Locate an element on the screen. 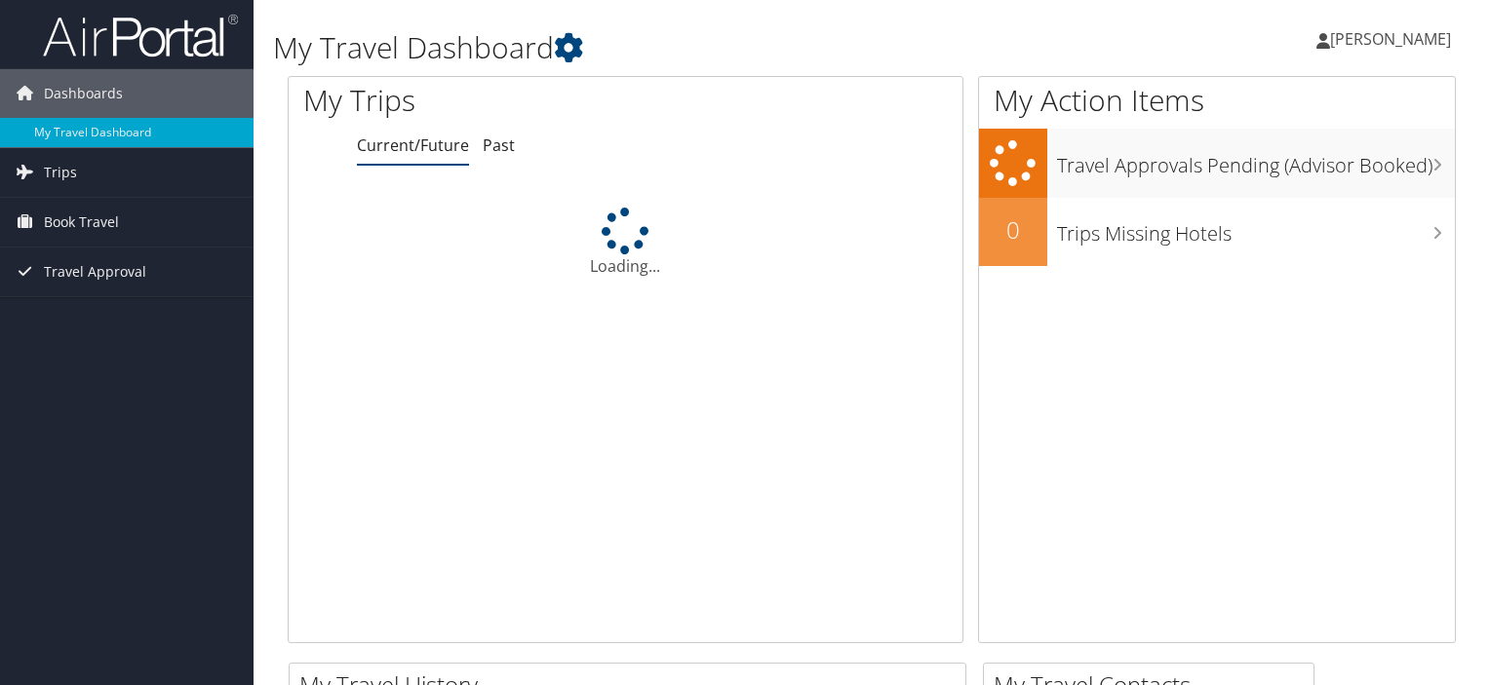 The image size is (1490, 685). img: airportal-logo.png is located at coordinates (140, 35).